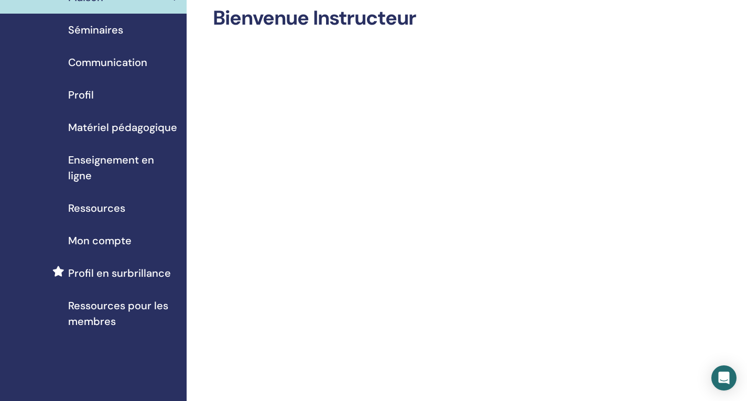  Describe the element at coordinates (123, 127) in the screenshot. I see `font: Matériel pédagogique` at that location.